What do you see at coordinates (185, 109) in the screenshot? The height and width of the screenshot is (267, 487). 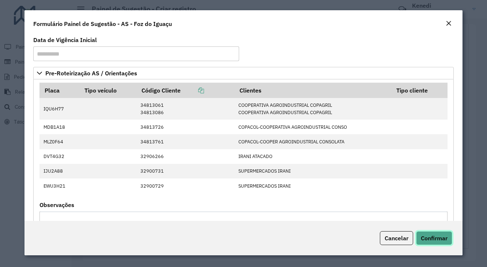 I see `td: 34813061 34813086` at bounding box center [185, 109].